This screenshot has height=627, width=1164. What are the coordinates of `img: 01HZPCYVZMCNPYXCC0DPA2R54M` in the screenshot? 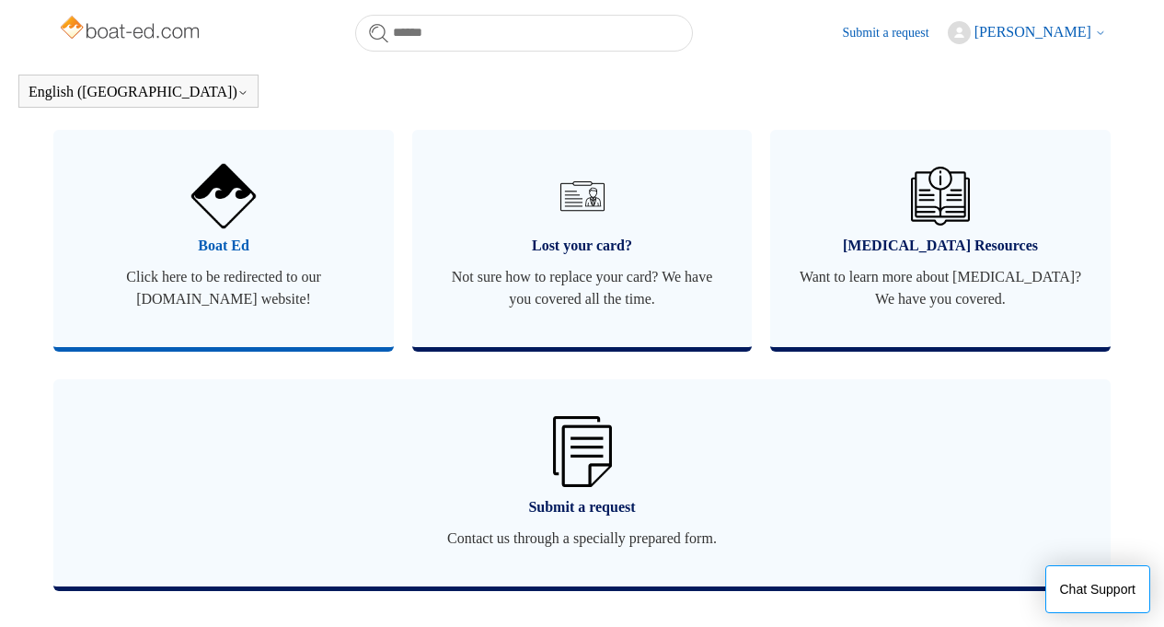 It's located at (940, 196).